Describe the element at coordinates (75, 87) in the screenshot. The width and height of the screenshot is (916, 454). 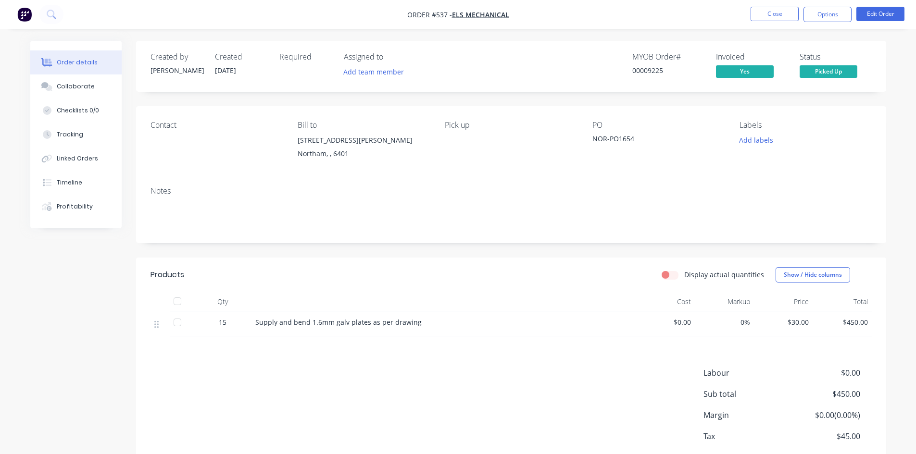
I see `div: Collaborate` at that location.